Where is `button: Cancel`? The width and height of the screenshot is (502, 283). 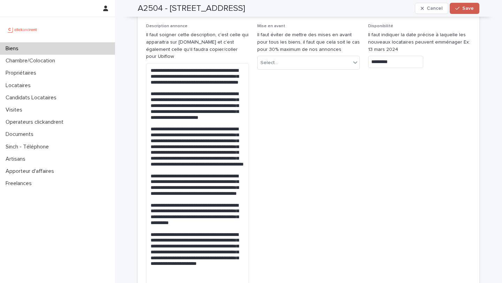 button: Cancel is located at coordinates (432, 8).